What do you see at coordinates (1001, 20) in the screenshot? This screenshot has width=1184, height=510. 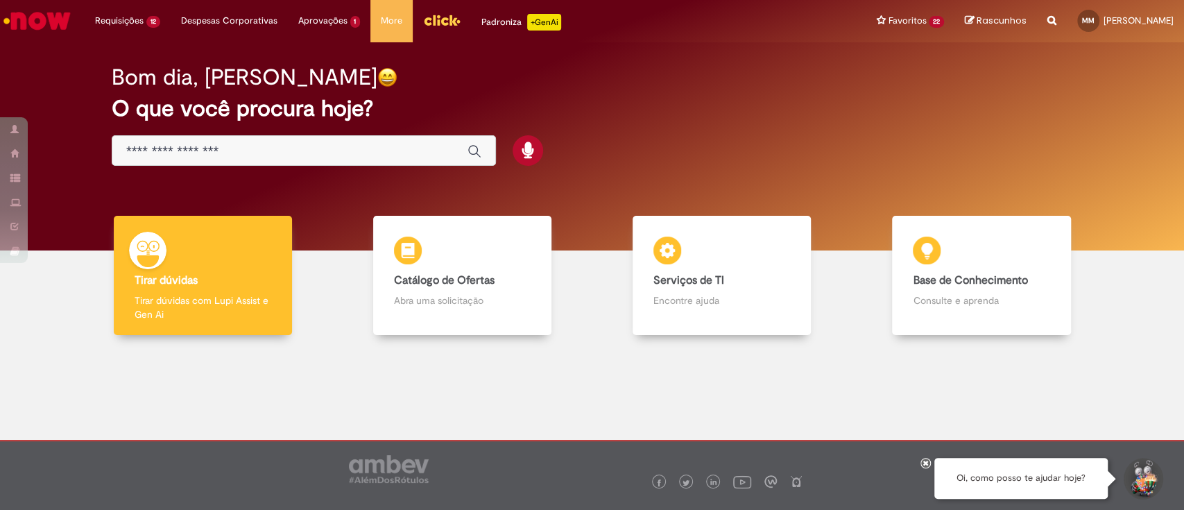 I see `span: Rascunhos` at bounding box center [1001, 20].